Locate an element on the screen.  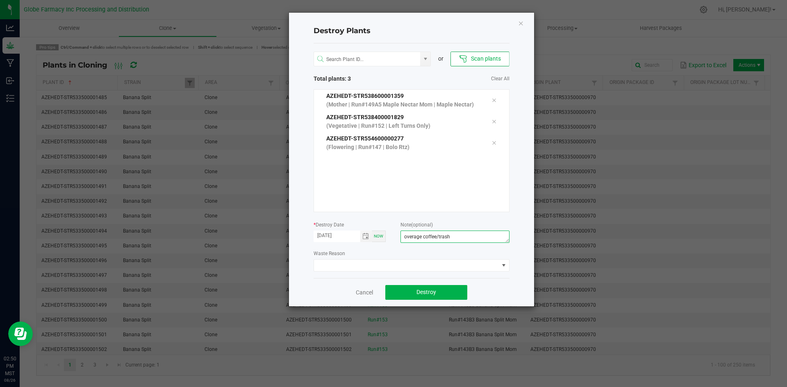
span: AZEHEDT-STR538400001829 is located at coordinates (365, 117).